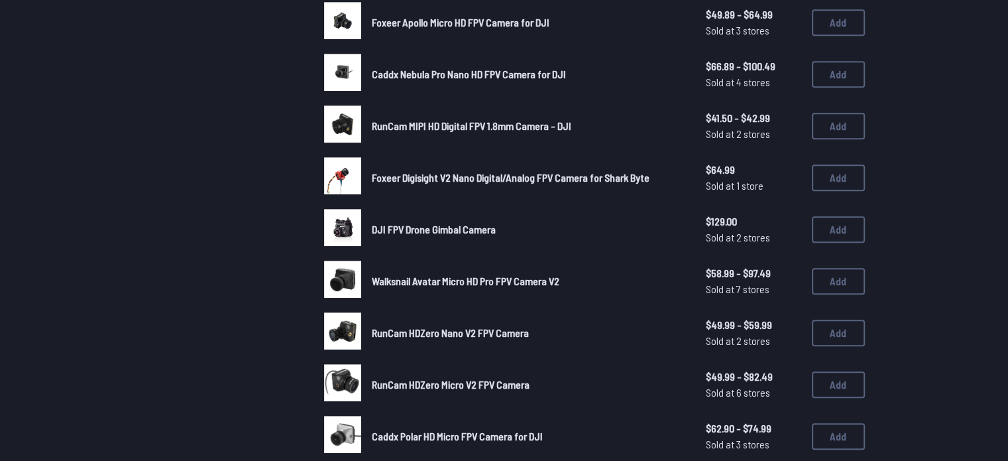 Image resolution: width=1008 pixels, height=461 pixels. Describe the element at coordinates (754, 289) in the screenshot. I see `span: Sold at 7 stores` at that location.